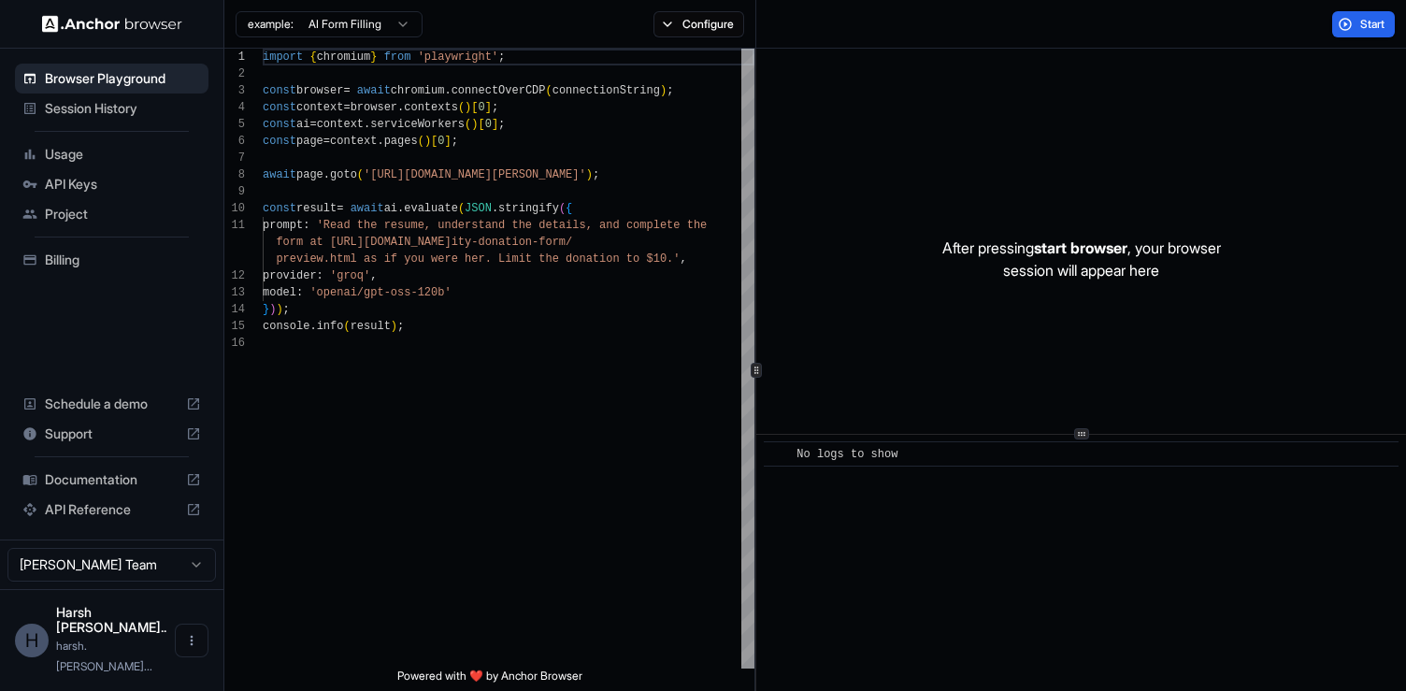  I want to click on span: browser, so click(374, 108).